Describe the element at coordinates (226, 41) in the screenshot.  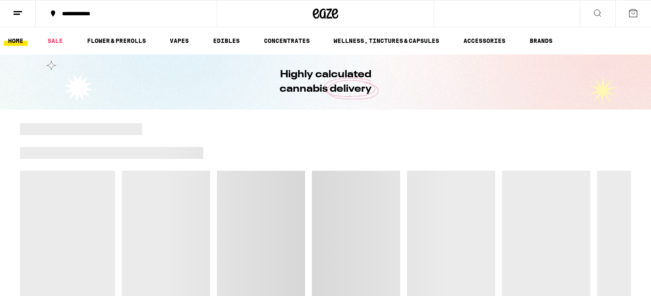
I see `a: EDIBLES` at that location.